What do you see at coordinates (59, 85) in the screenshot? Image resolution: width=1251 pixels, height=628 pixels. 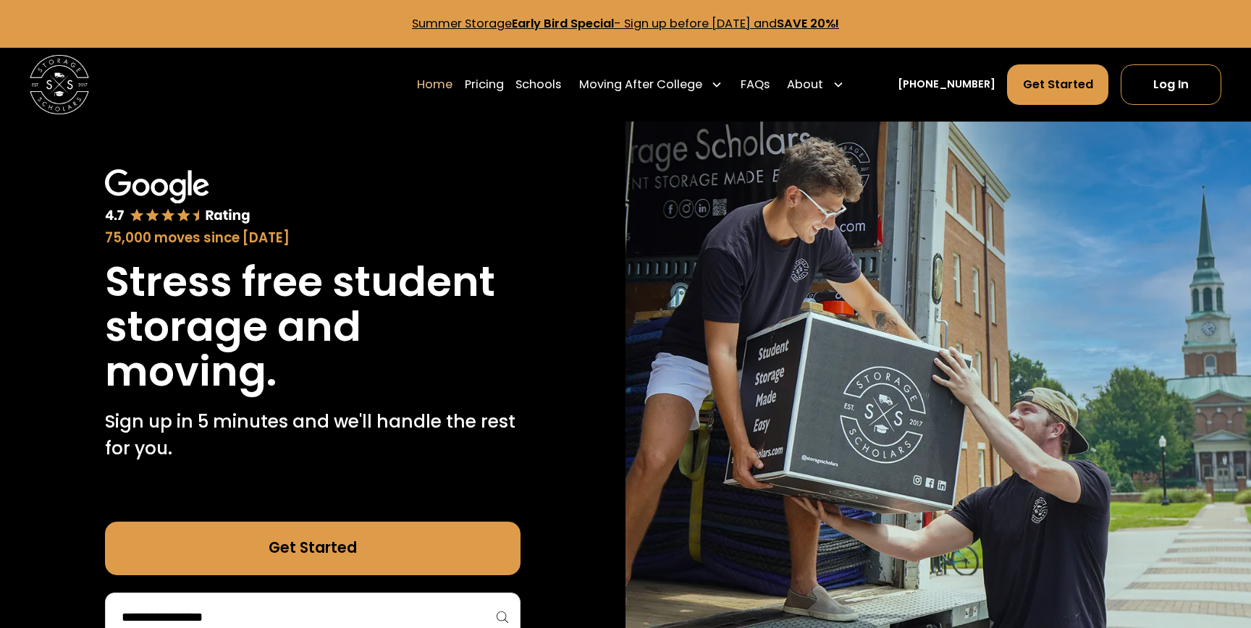 I see `img: Storage Scholars main logo` at bounding box center [59, 85].